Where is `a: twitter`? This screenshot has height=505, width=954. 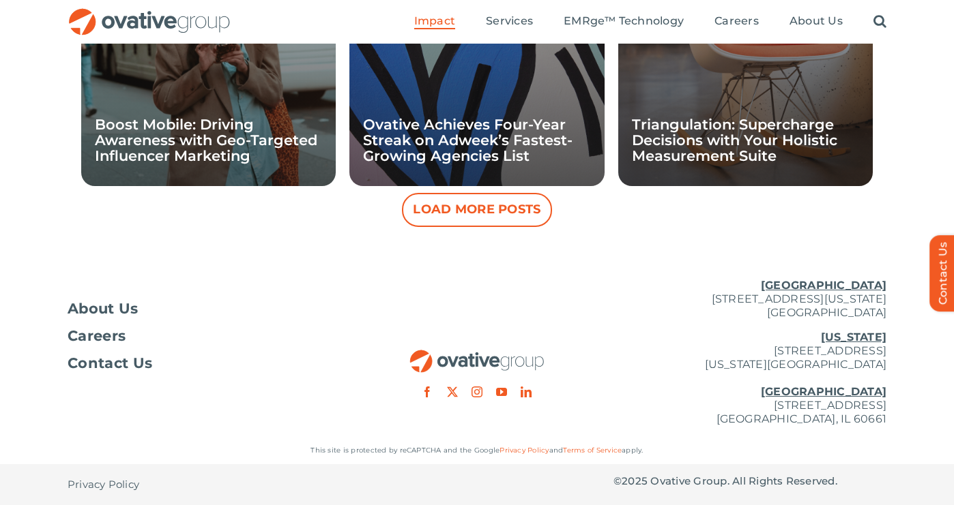 a: twitter is located at coordinates (452, 392).